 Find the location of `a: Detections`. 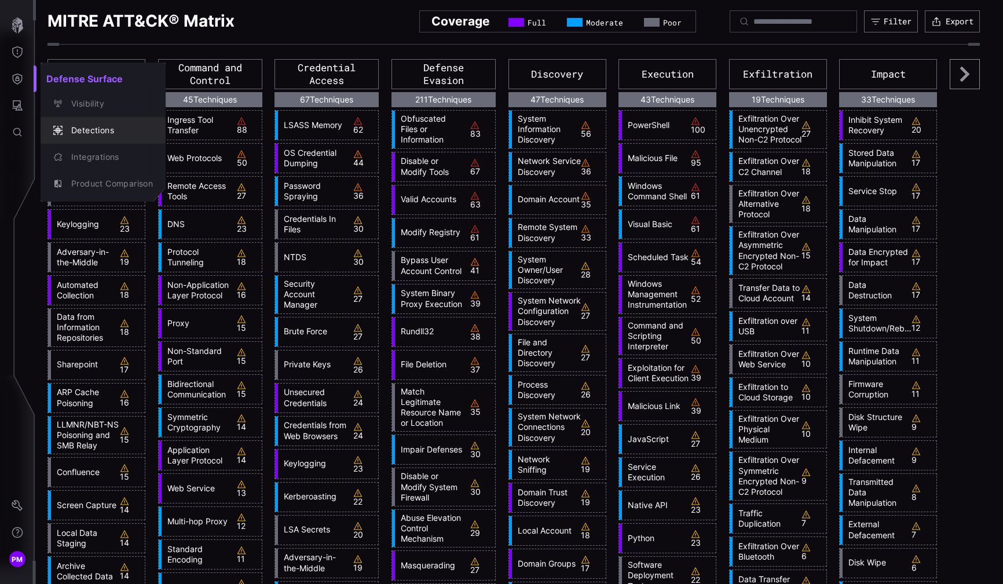

a: Detections is located at coordinates (103, 130).